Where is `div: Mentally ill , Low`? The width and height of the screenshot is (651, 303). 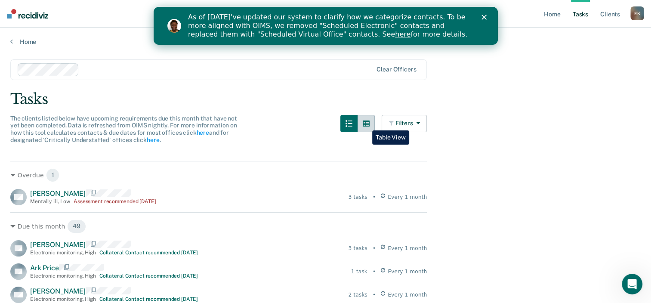
div: Mentally ill , Low is located at coordinates (50, 201).